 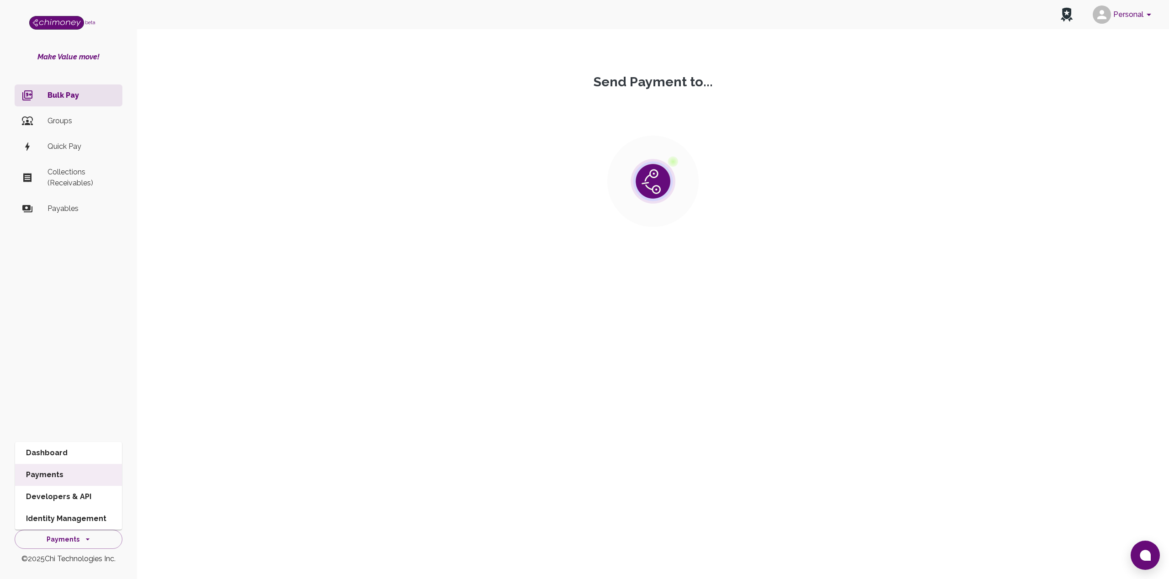 I want to click on button: Open chat window, so click(x=1145, y=555).